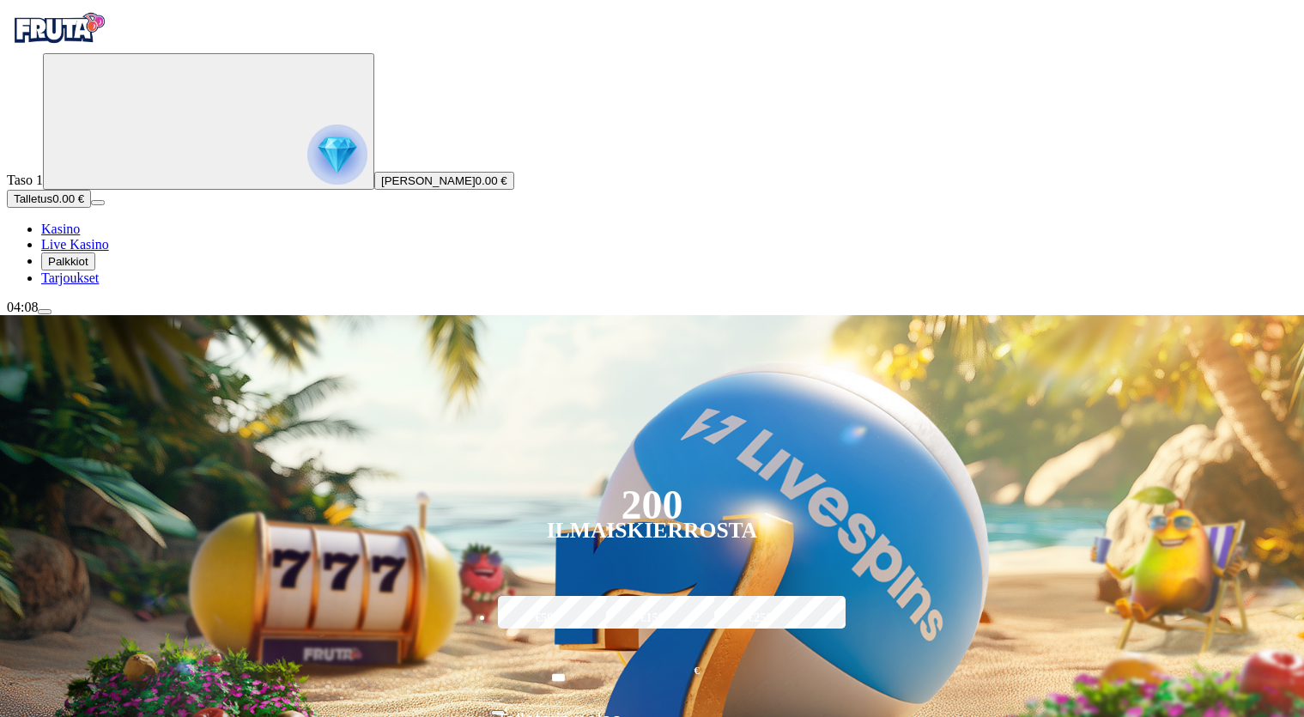 The image size is (1304, 717). I want to click on label: €250, so click(760, 618).